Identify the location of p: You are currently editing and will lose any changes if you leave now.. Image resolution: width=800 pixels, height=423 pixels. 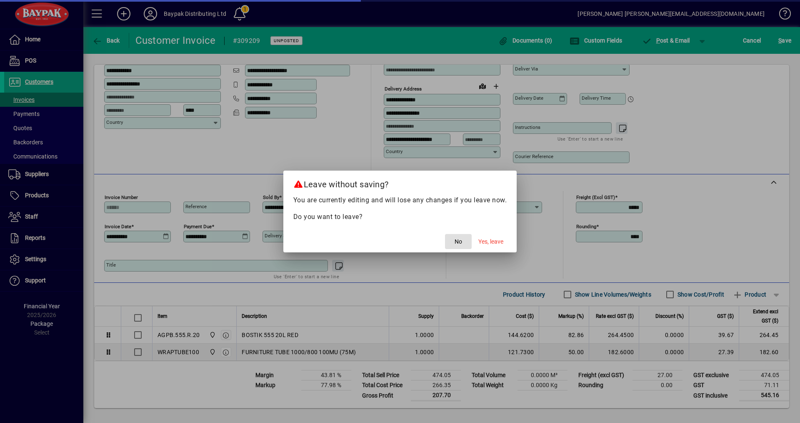
(400, 200).